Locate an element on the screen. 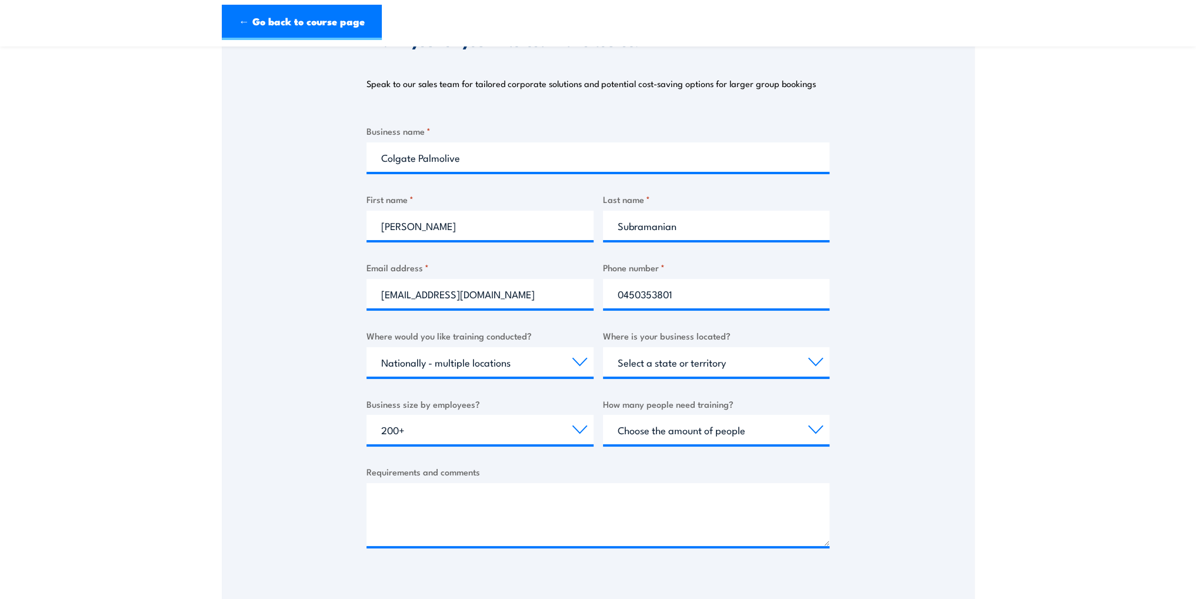 This screenshot has width=1196, height=599. a: ← Go back to course page is located at coordinates (302, 22).